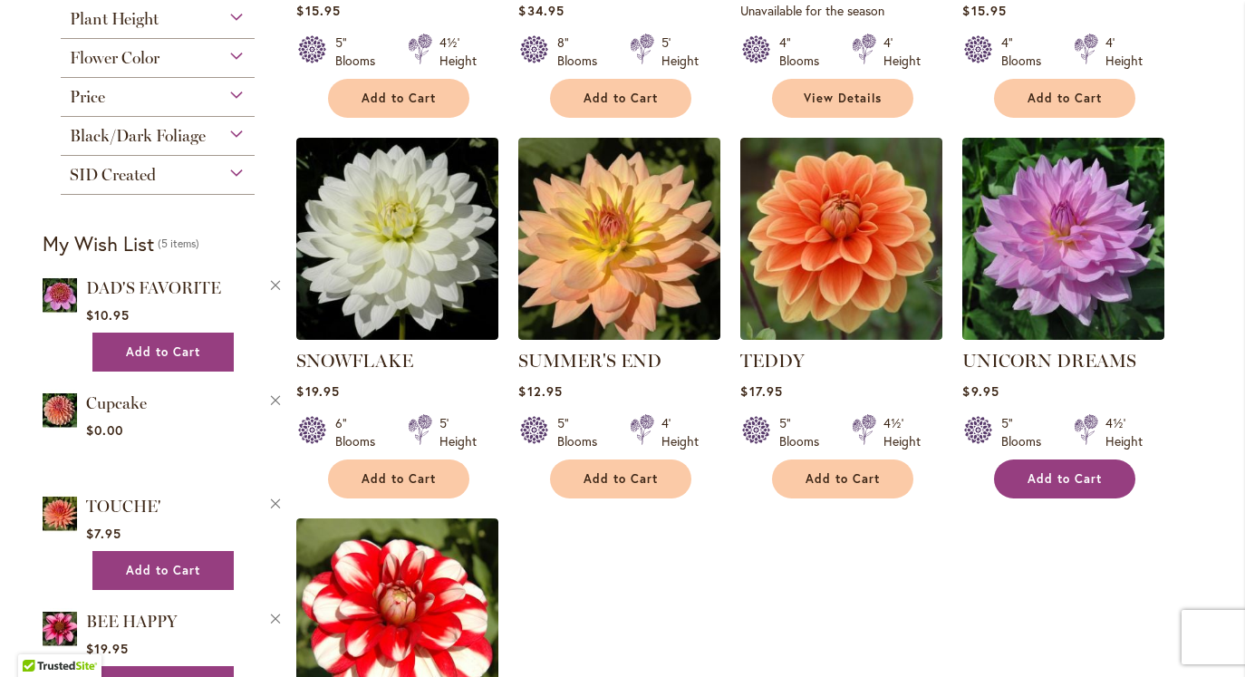 This screenshot has height=677, width=1245. Describe the element at coordinates (397, 238) in the screenshot. I see `img: SNOWFLAKE` at that location.